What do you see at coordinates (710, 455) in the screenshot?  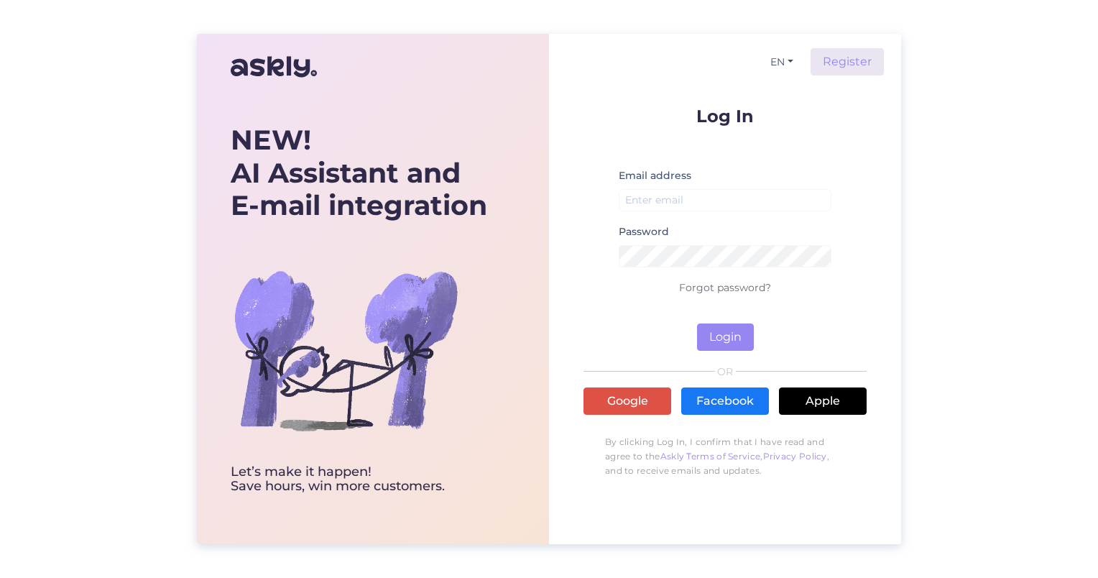 I see `a: Askly Terms of Service` at bounding box center [710, 455].